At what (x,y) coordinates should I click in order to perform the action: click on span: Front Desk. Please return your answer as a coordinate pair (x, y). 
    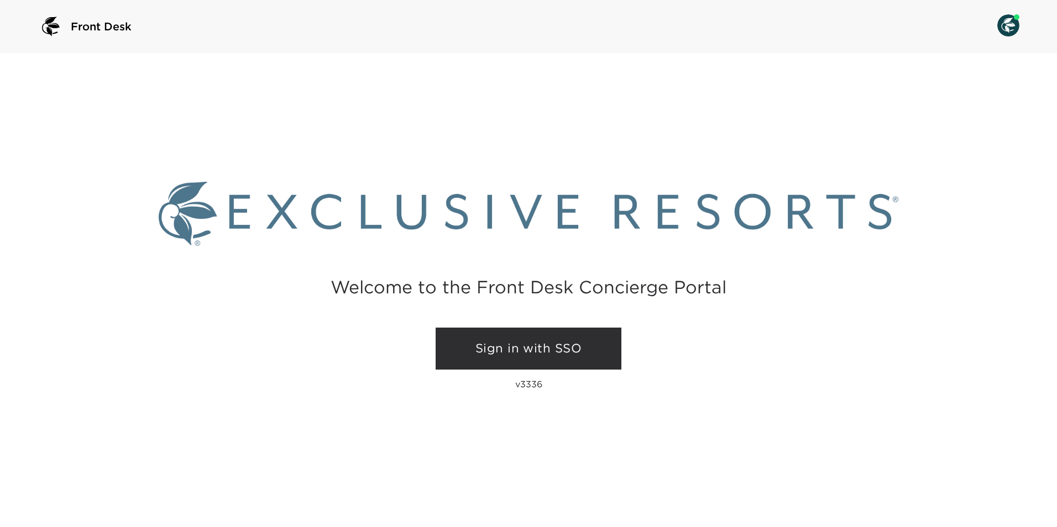
    Looking at the image, I should click on (101, 27).